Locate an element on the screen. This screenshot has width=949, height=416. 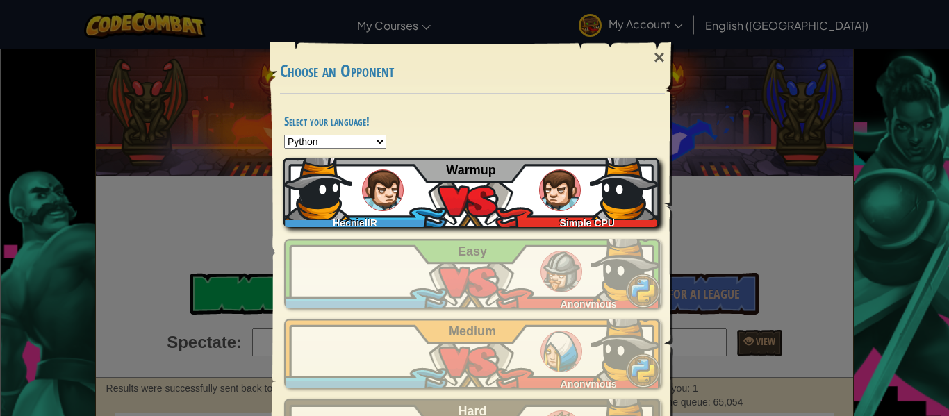
img: humans_ladder_medium.png is located at coordinates (561, 352).